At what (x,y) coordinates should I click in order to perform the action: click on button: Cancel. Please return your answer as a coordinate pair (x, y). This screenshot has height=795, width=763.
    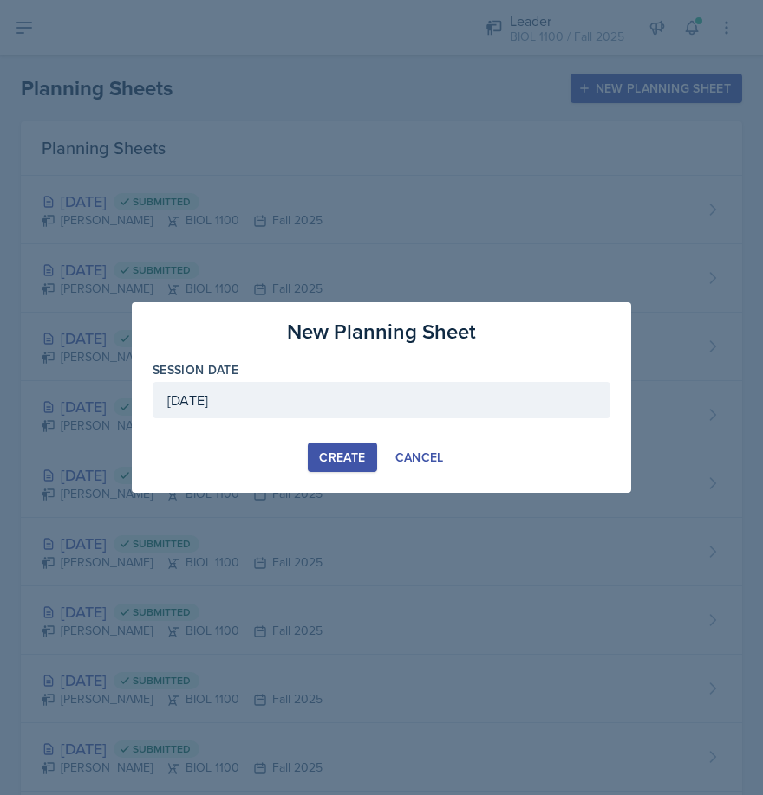
    Looking at the image, I should click on (419, 458).